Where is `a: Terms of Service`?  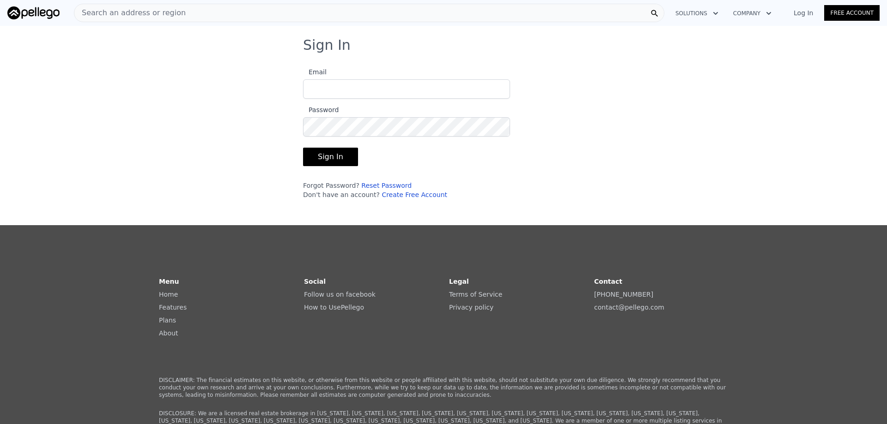 a: Terms of Service is located at coordinates (475, 295).